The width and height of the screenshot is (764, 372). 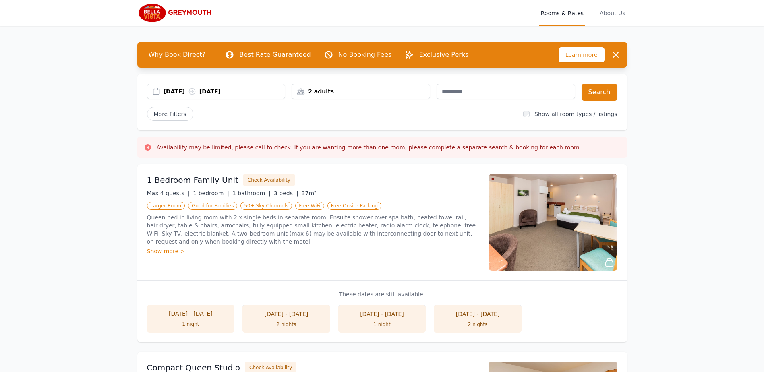 I want to click on button: Check Availability, so click(x=269, y=180).